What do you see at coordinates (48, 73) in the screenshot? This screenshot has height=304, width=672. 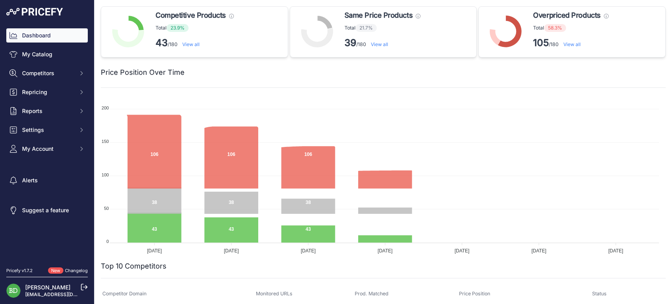 I see `span: Competitors` at bounding box center [48, 73].